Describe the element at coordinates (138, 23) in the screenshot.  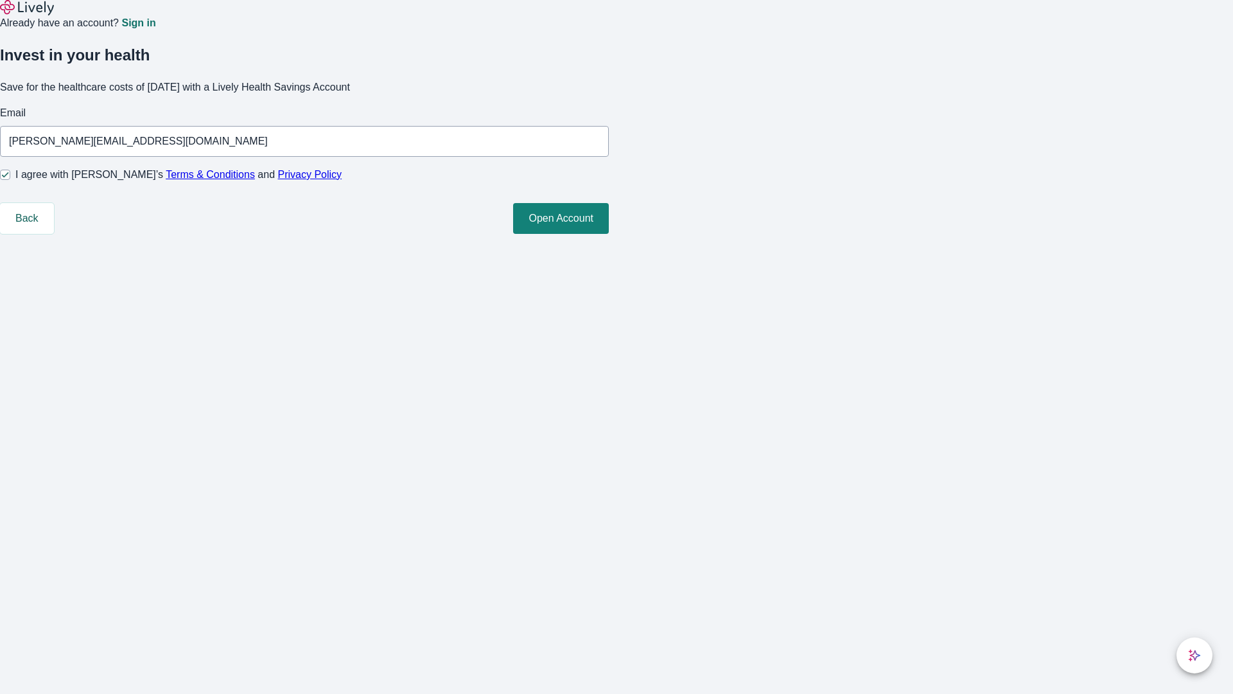
I see `div: Sign in` at that location.